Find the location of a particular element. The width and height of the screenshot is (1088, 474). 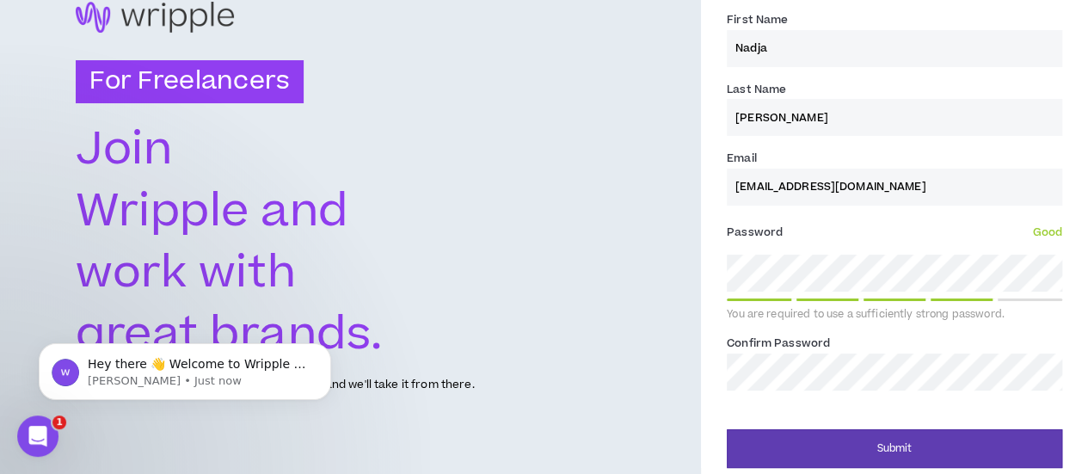

label: Last Name is located at coordinates (756, 89).